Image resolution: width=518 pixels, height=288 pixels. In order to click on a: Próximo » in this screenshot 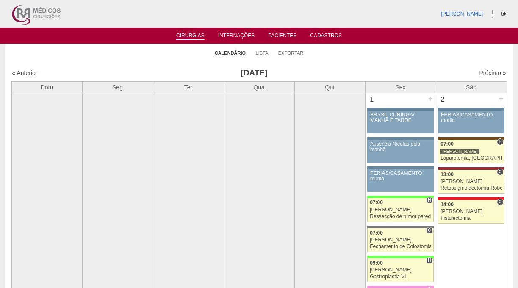, I will do `click(492, 73)`.